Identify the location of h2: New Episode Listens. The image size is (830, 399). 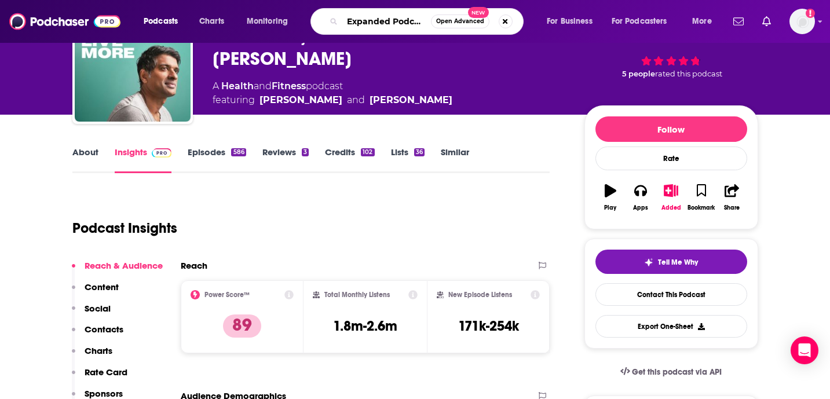
(480, 295).